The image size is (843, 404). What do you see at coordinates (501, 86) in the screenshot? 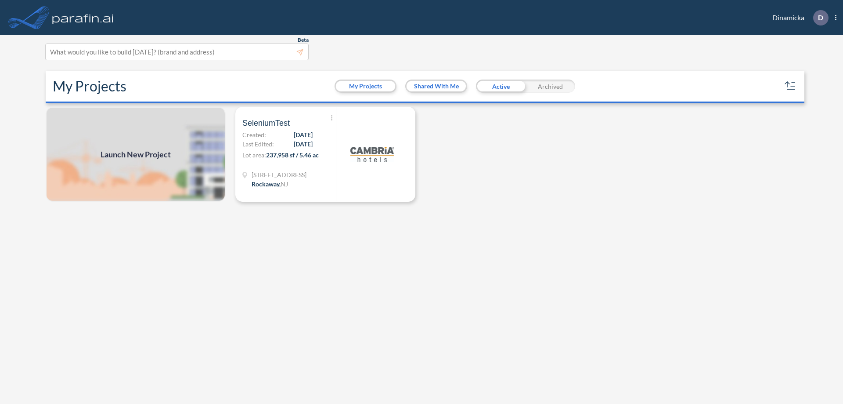
I see `div: Active` at bounding box center [501, 86].